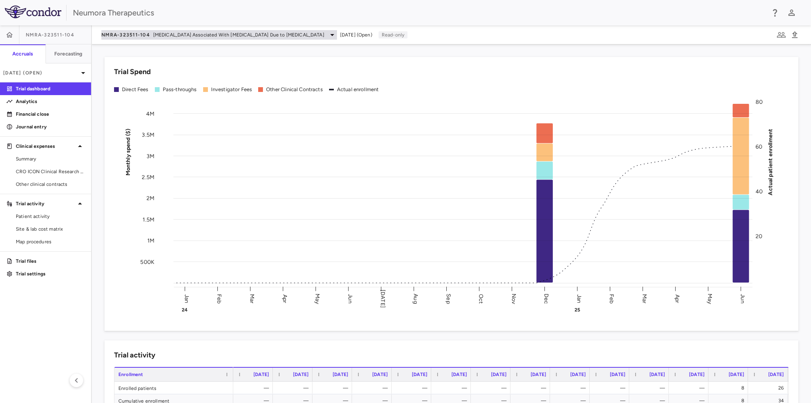 The width and height of the screenshot is (811, 403). I want to click on h6: Accruals, so click(23, 54).